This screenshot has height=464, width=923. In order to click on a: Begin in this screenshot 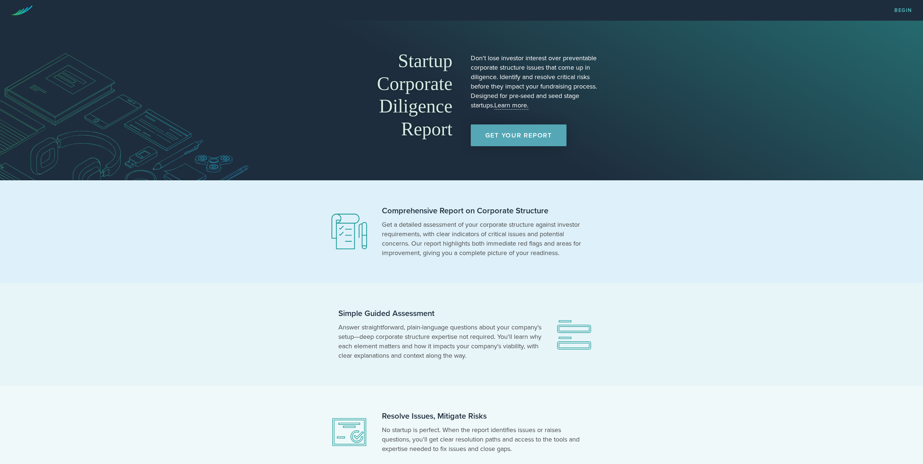, I will do `click(903, 11)`.